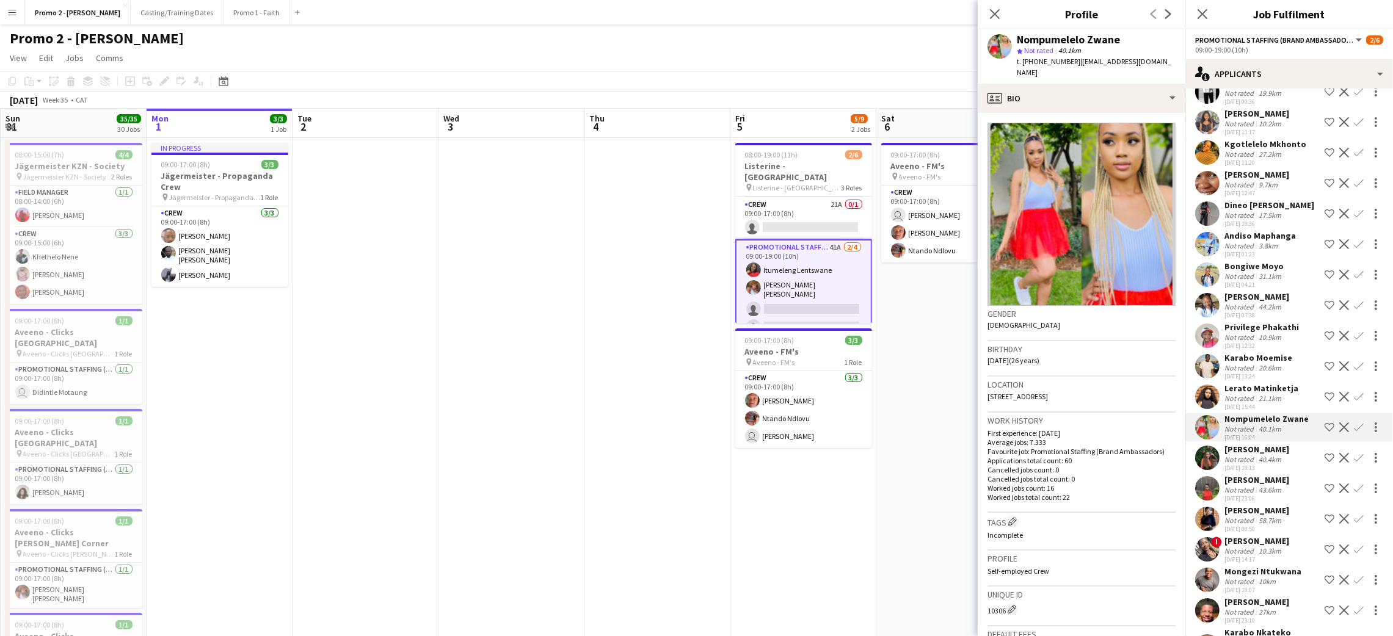  Describe the element at coordinates (1039, 50) in the screenshot. I see `span: Not rated` at that location.